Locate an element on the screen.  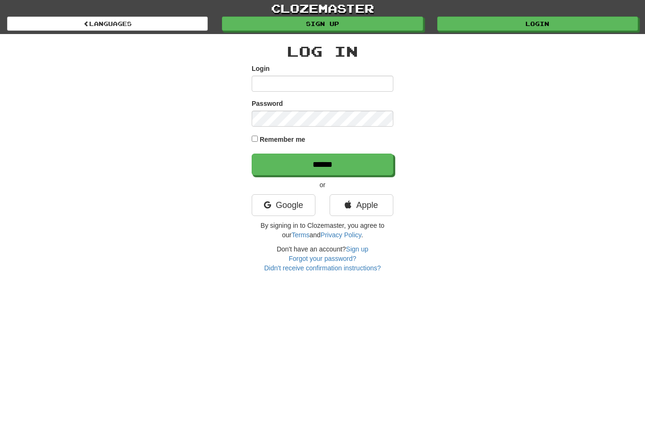
p: By signing in to Clozemaster, you agree to our and . is located at coordinates (322, 230).